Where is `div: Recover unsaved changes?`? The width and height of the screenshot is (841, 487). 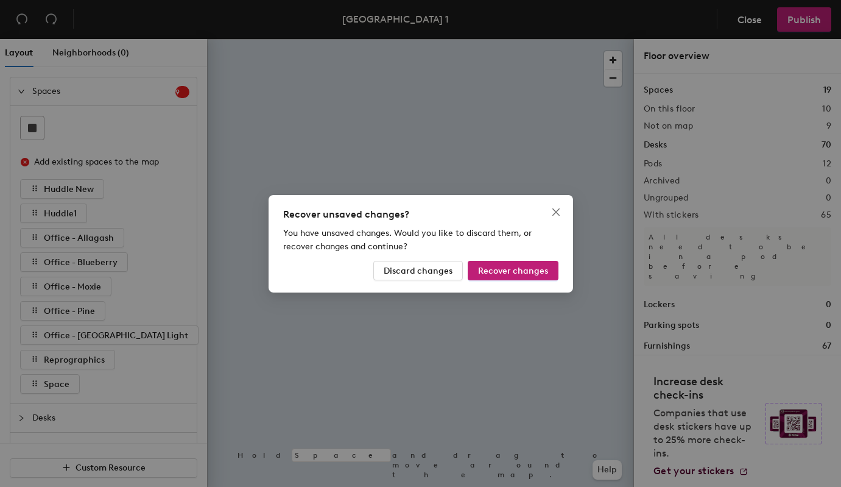
div: Recover unsaved changes? is located at coordinates (421, 214).